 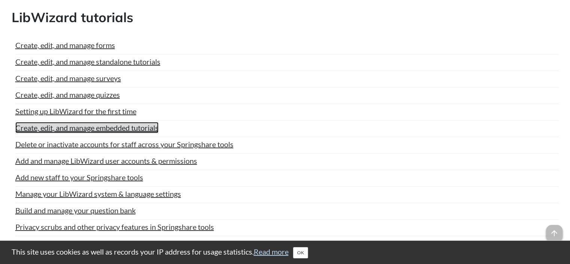 What do you see at coordinates (555, 230) in the screenshot?
I see `a: arrow_upward` at bounding box center [555, 230].